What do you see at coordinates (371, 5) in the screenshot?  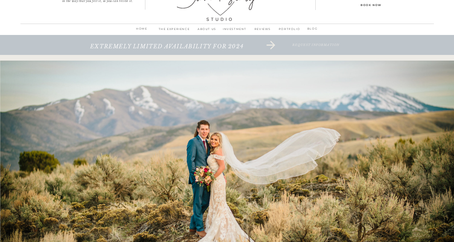 I see `a: Book Now` at bounding box center [371, 5].